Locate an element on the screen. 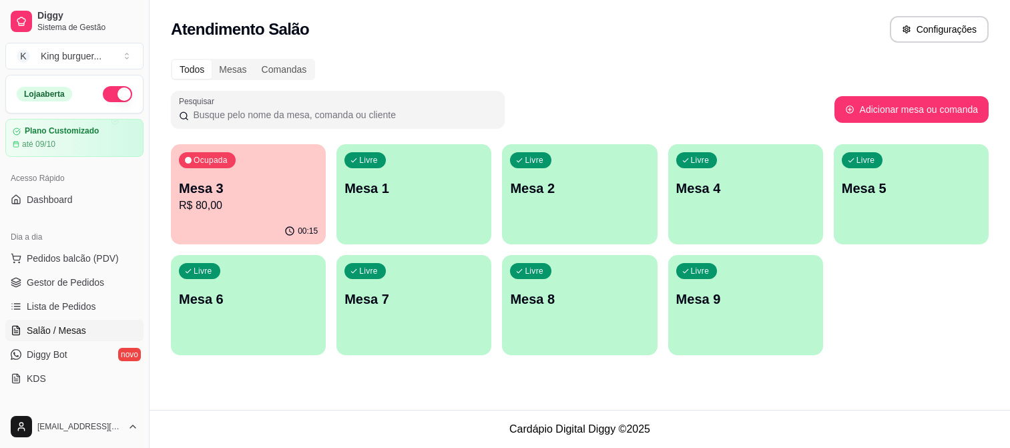 The image size is (1010, 448). button: LivreMesa 5 is located at coordinates (912, 194).